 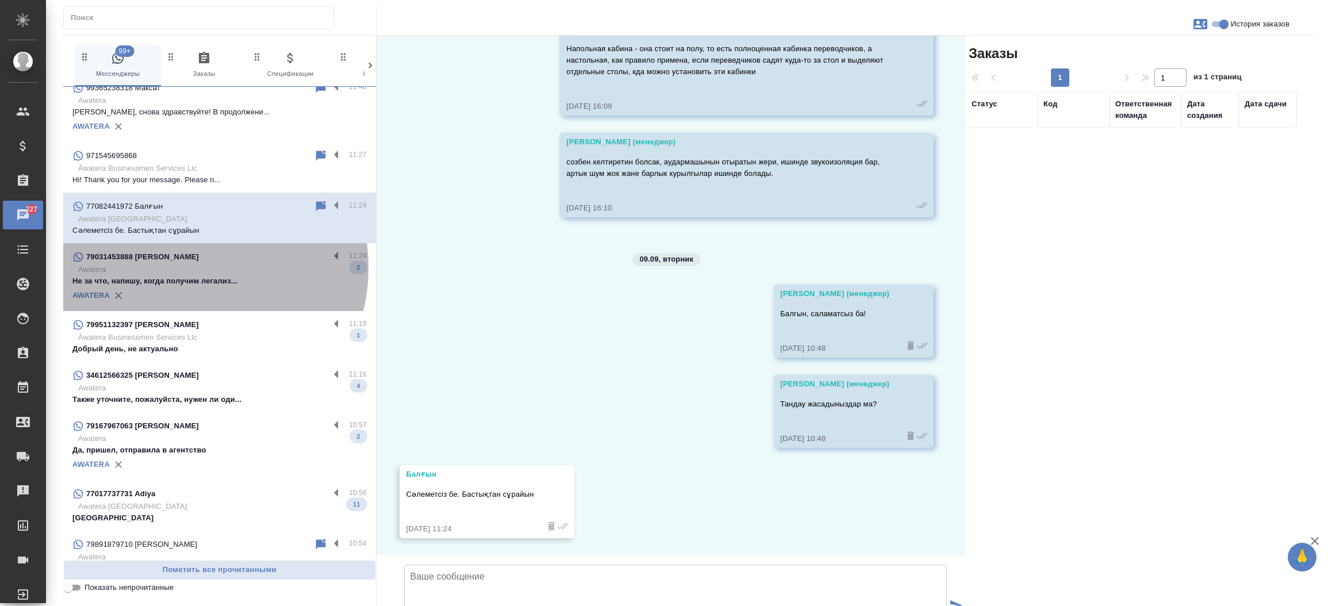 I want to click on span: Показать непрочитанные, so click(x=129, y=588).